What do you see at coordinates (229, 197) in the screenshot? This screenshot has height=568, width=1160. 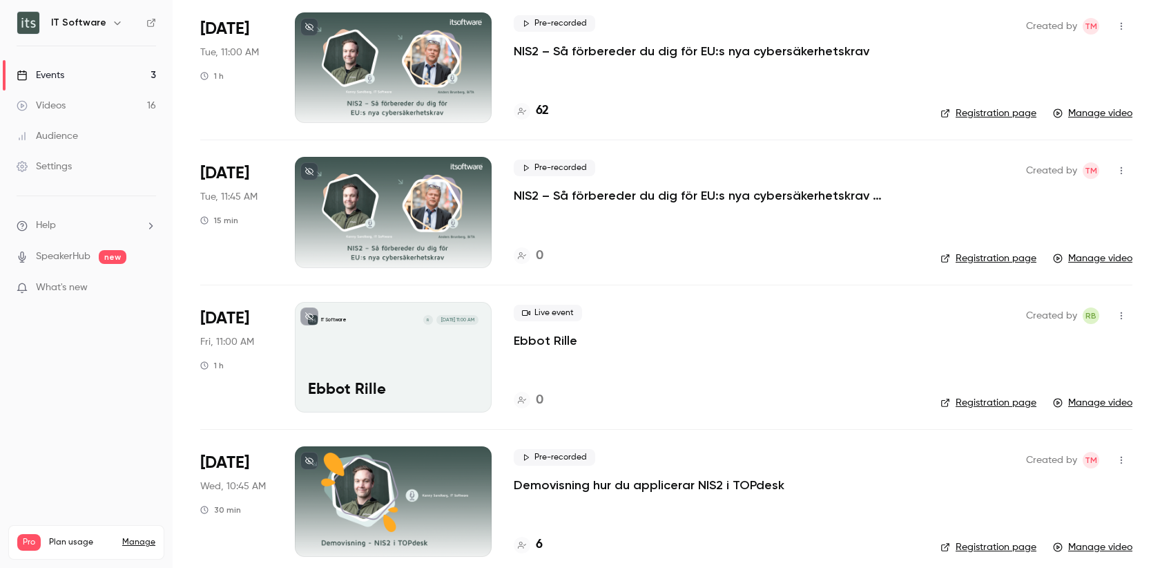 I see `span: Tue, 11:45 AM` at bounding box center [229, 197].